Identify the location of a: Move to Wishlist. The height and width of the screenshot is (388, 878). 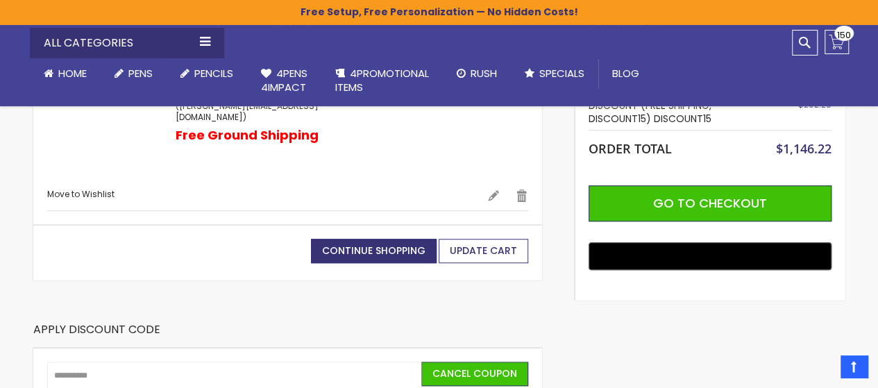
(81, 194).